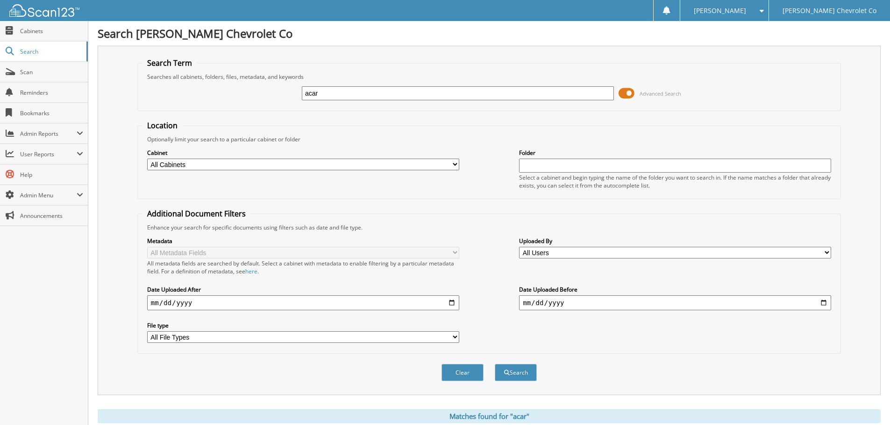 The width and height of the screenshot is (890, 425). What do you see at coordinates (675, 153) in the screenshot?
I see `label: Folder` at bounding box center [675, 153].